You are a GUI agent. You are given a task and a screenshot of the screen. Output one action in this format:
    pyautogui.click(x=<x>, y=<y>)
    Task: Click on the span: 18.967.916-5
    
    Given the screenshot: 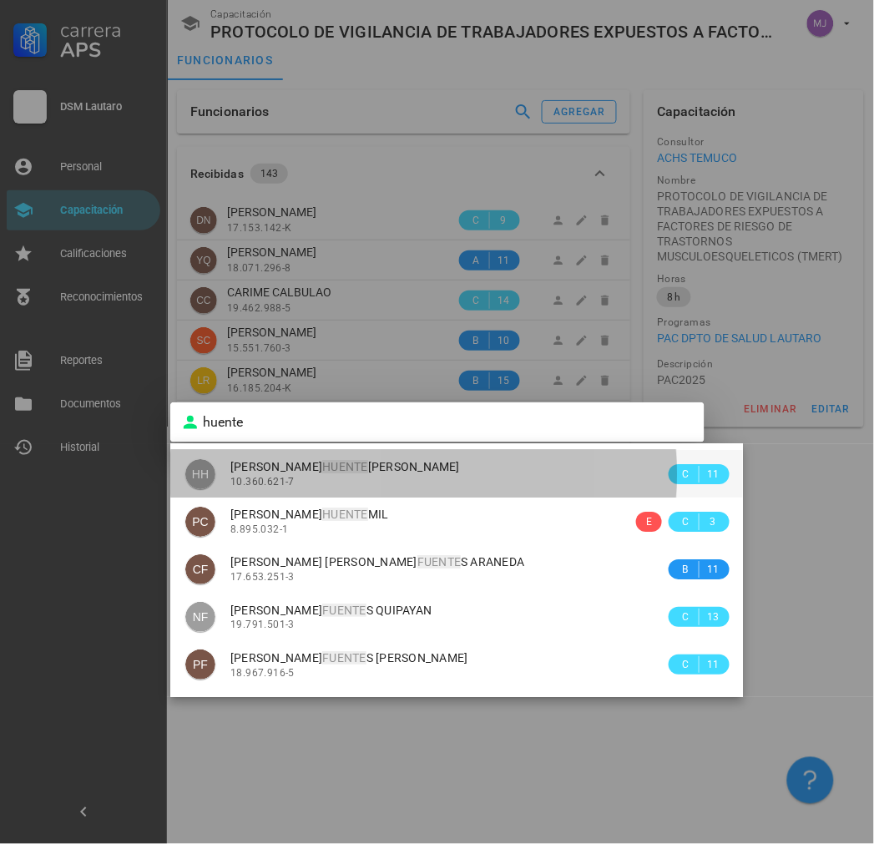 What is the action you would take?
    pyautogui.click(x=262, y=673)
    